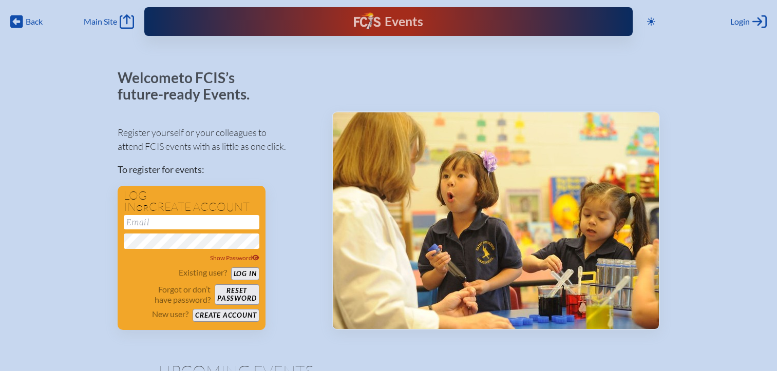 This screenshot has height=371, width=777. Describe the element at coordinates (225, 315) in the screenshot. I see `button: Create account` at that location.